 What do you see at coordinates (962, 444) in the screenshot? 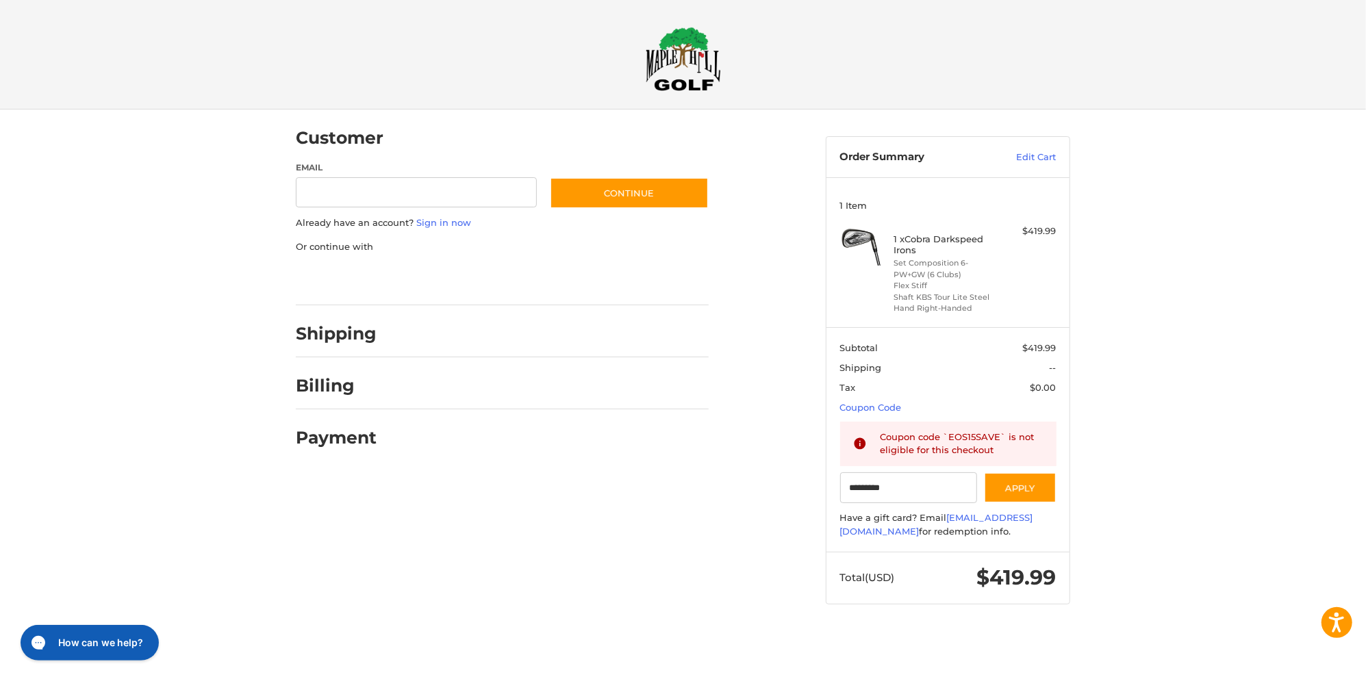
I see `div: Coupon code `EOS15SAVE` is not eligible for this checkout` at bounding box center [962, 444].